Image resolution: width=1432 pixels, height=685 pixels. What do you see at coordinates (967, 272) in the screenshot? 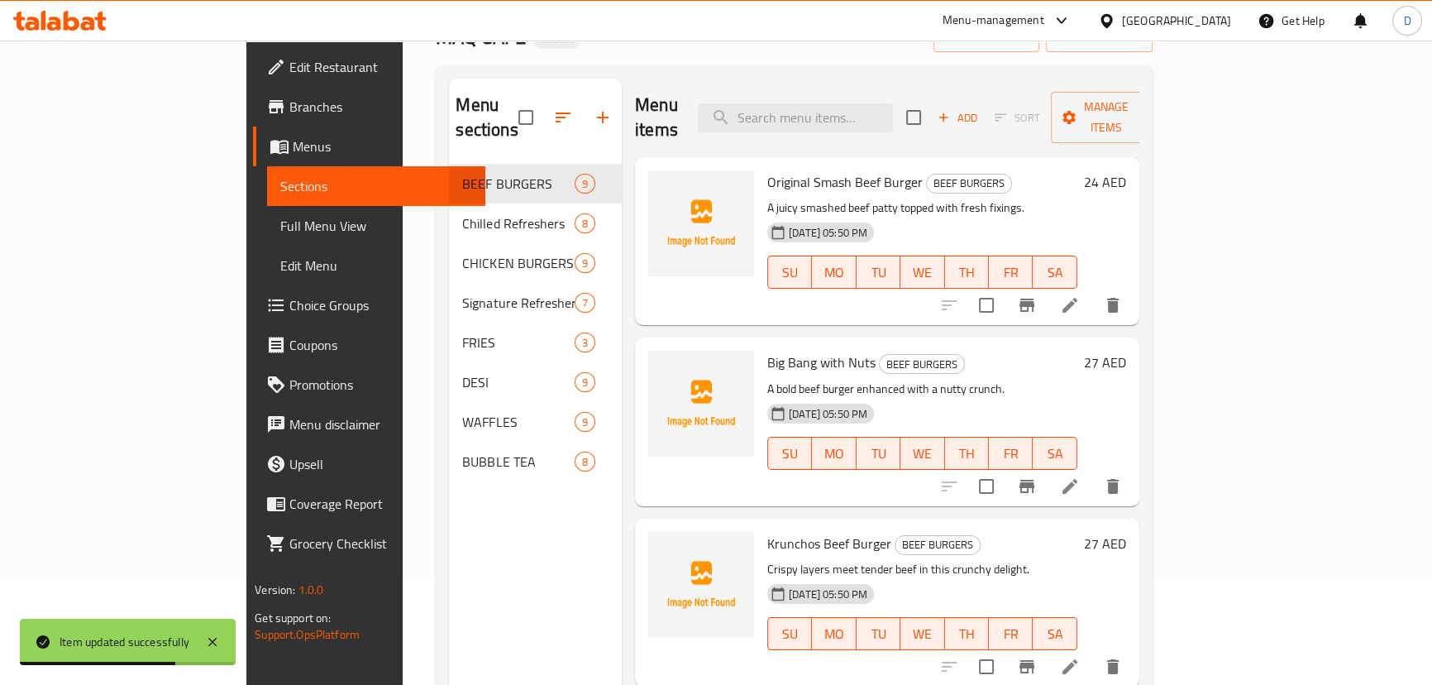
I see `span: TH` at bounding box center [967, 272].